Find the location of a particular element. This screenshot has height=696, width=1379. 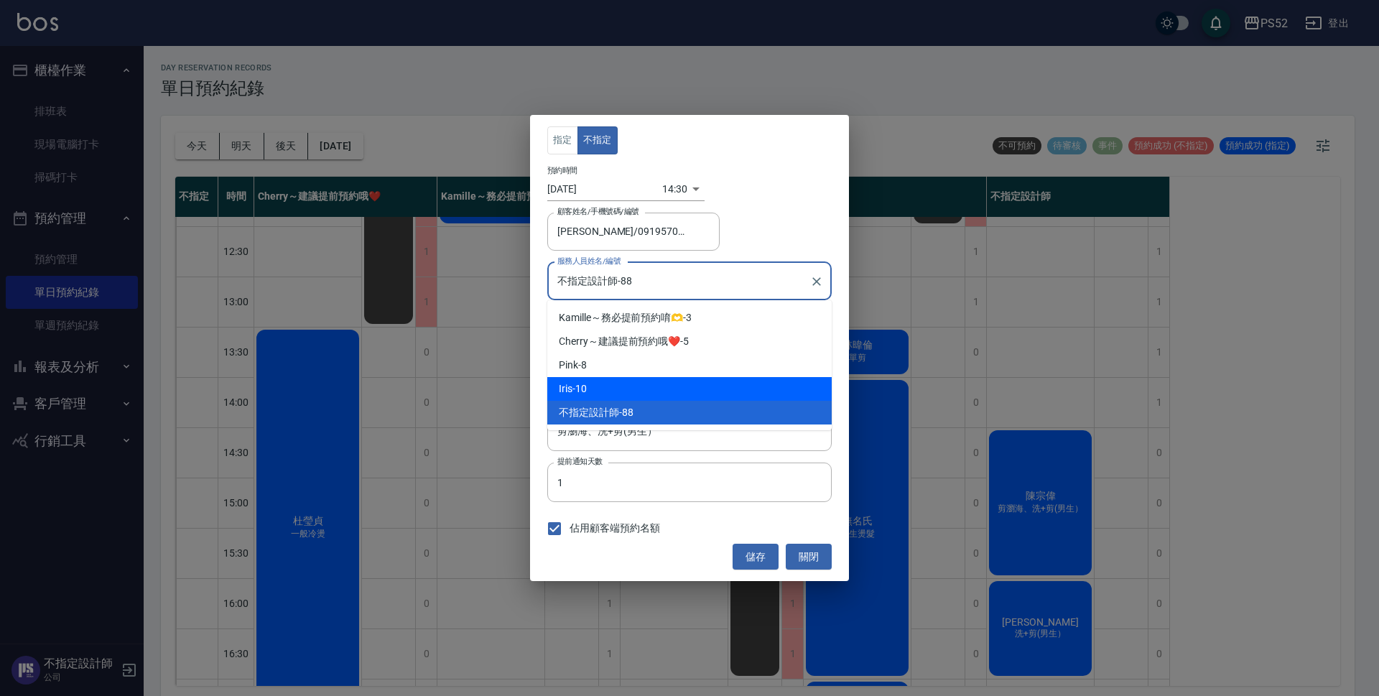

div: 14:30 is located at coordinates (674, 189).